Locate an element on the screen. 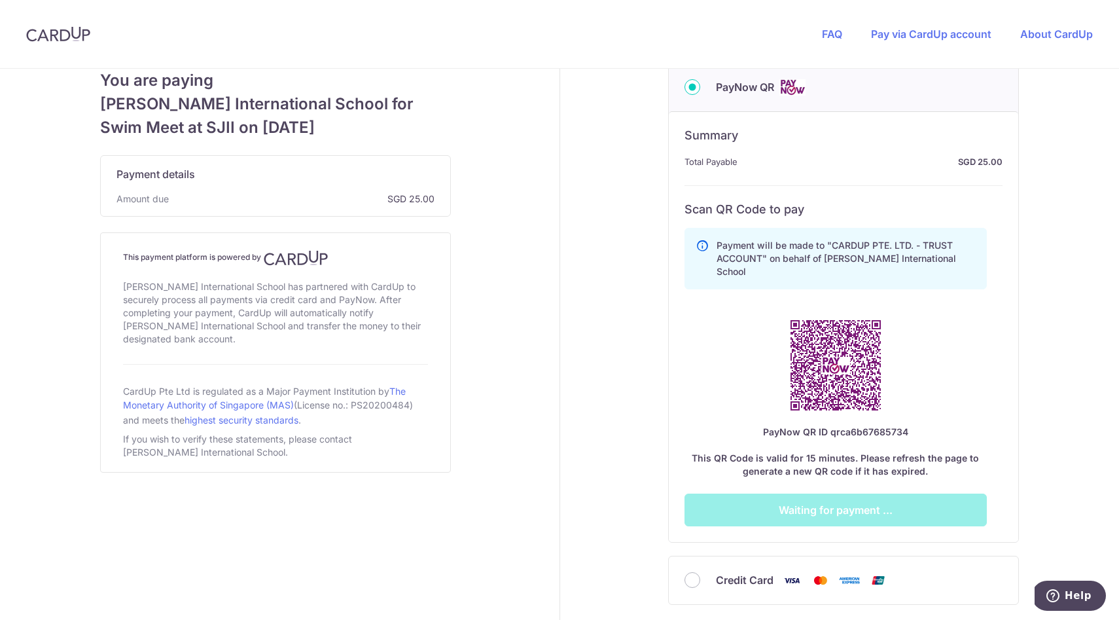 This screenshot has height=620, width=1119. span: You are paying is located at coordinates (276, 81).